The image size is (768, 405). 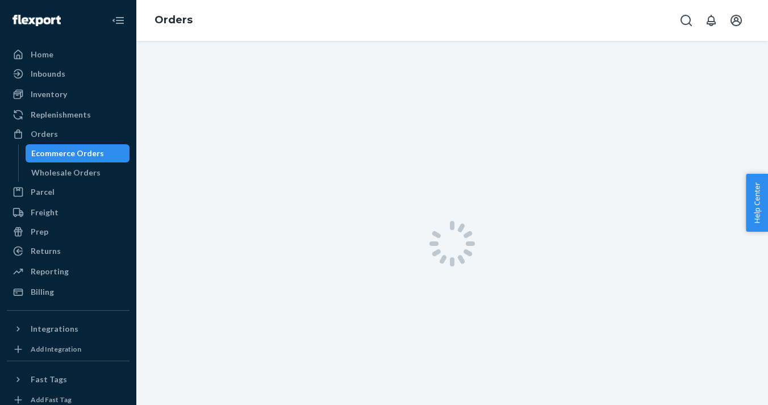 I want to click on div: Inventory, so click(x=49, y=94).